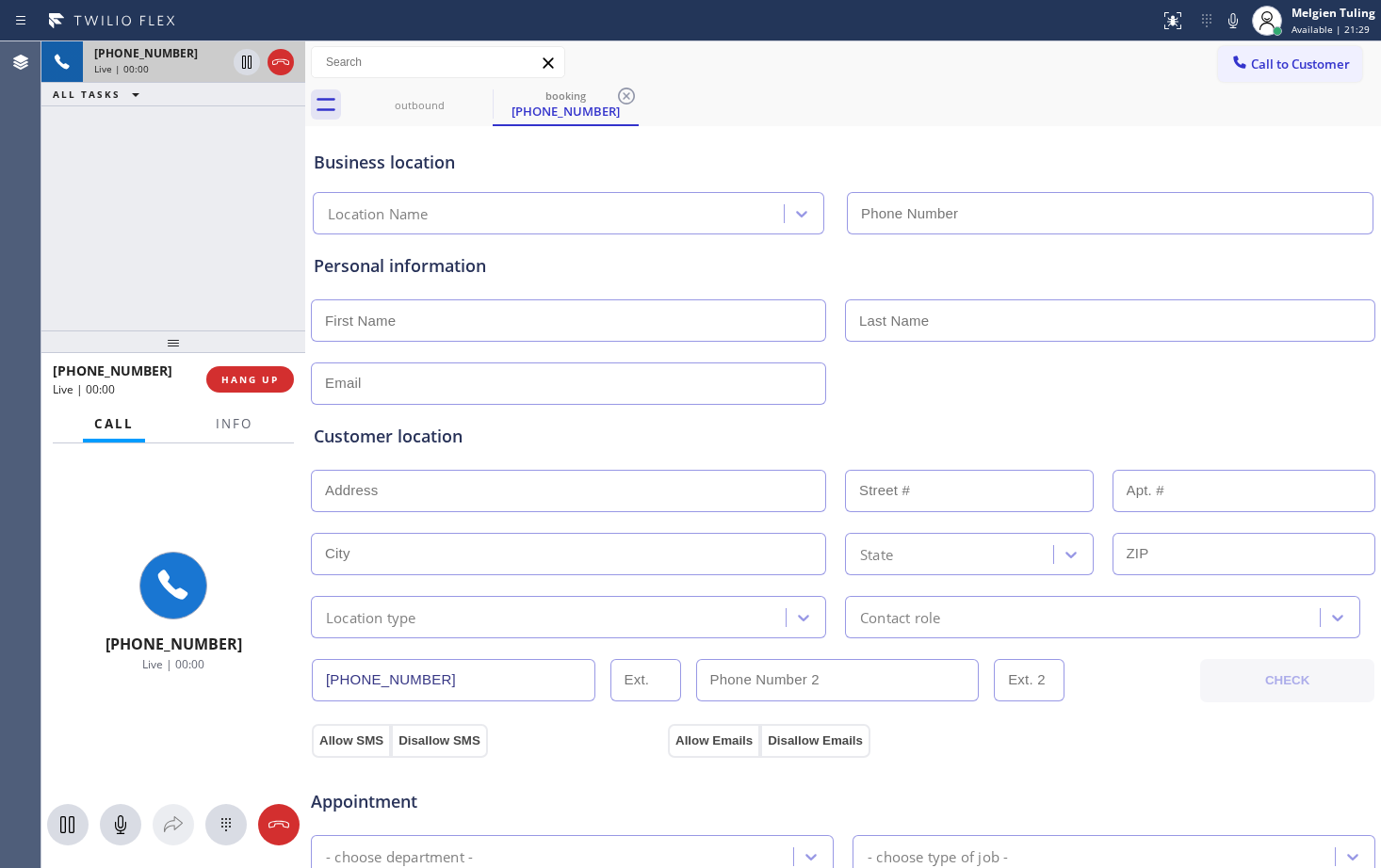 This screenshot has width=1381, height=868. Describe the element at coordinates (843, 265) in the screenshot. I see `div: Personal information` at that location.